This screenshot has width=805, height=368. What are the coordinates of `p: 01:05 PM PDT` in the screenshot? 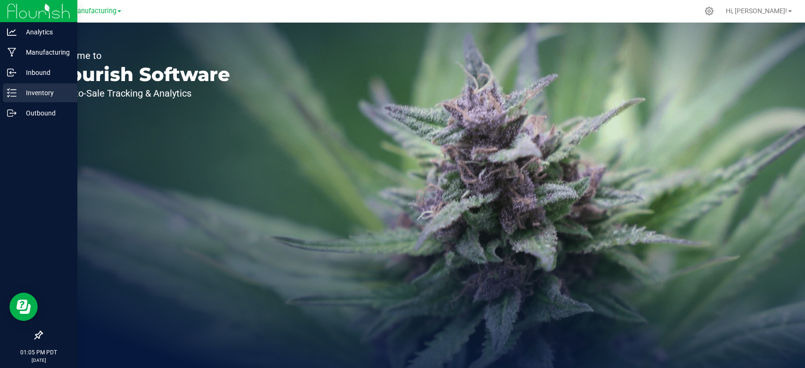 It's located at (39, 353).